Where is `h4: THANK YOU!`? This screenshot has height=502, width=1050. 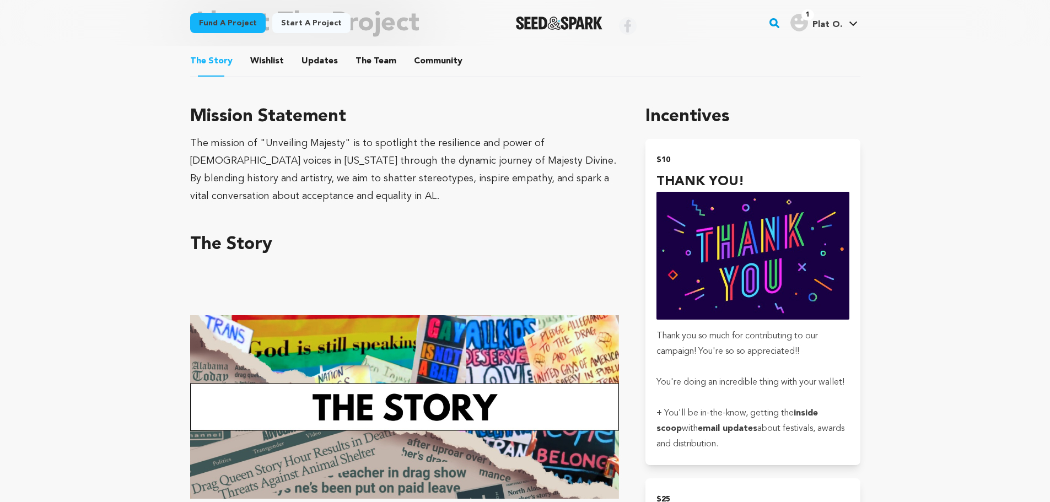 h4: THANK YOU! is located at coordinates (753, 182).